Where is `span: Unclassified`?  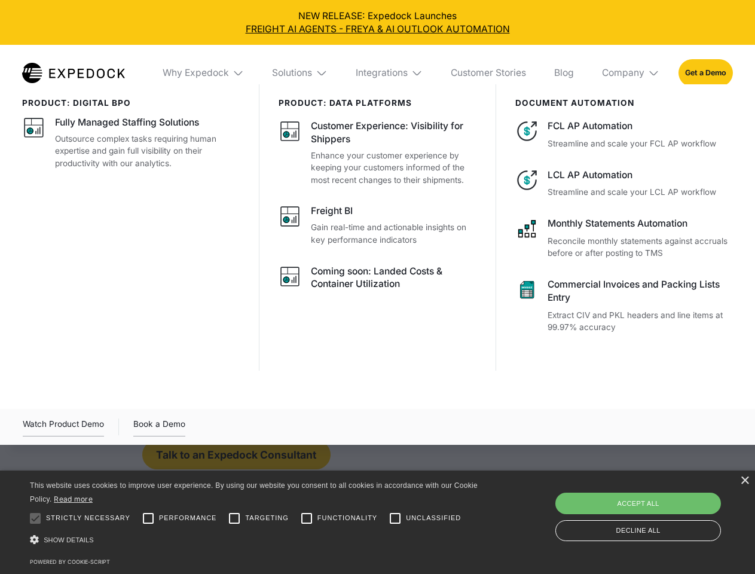
span: Unclassified is located at coordinates (433, 517).